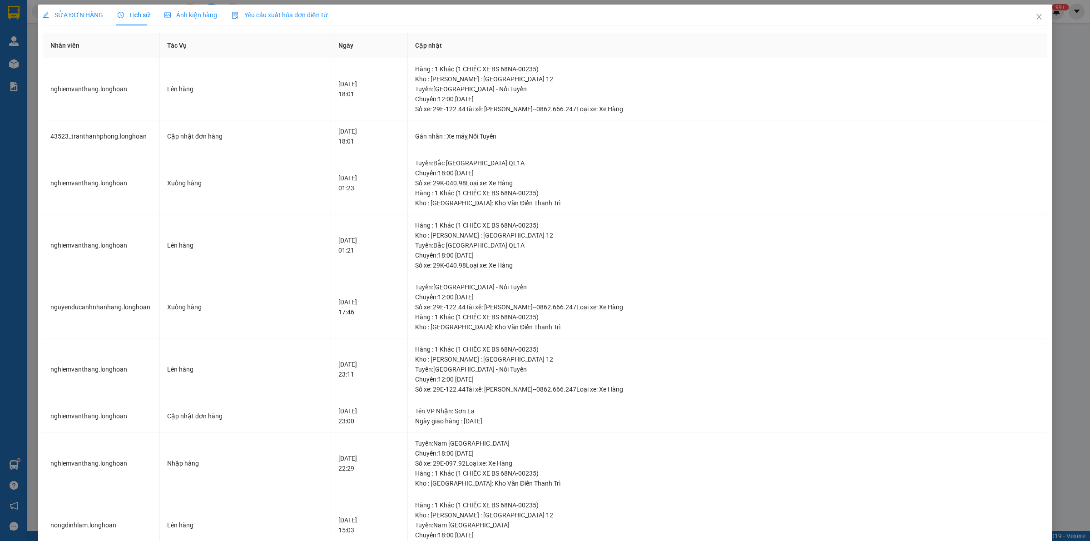 The width and height of the screenshot is (1090, 541). Describe the element at coordinates (134, 15) in the screenshot. I see `span: Lịch sử` at that location.